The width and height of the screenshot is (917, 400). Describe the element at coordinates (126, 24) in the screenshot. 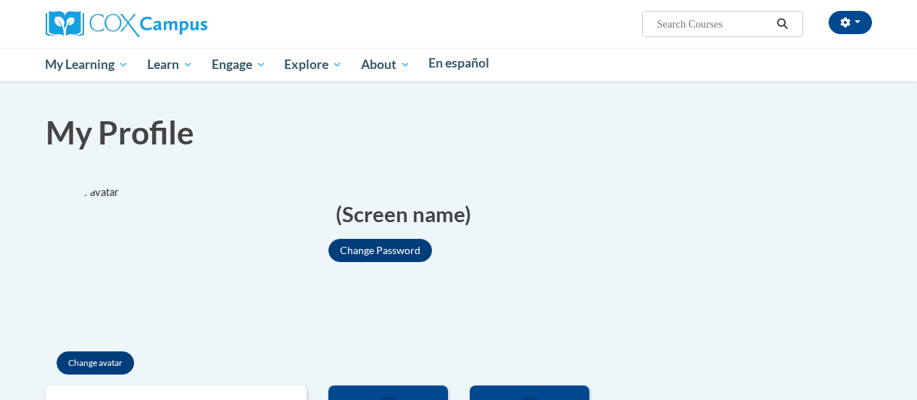

I see `img: Cox Campus` at that location.